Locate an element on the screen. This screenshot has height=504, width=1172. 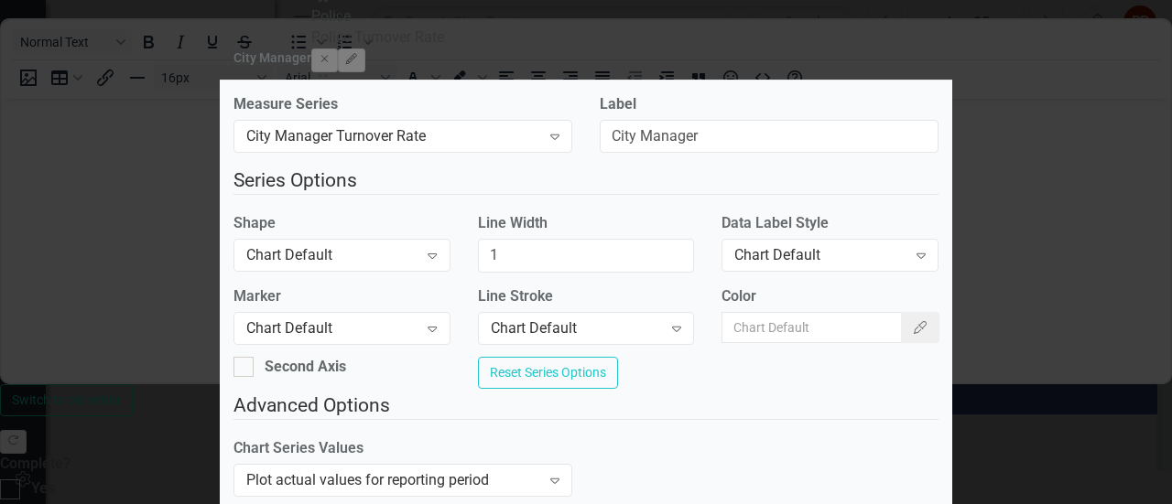
label: Label is located at coordinates (769, 104).